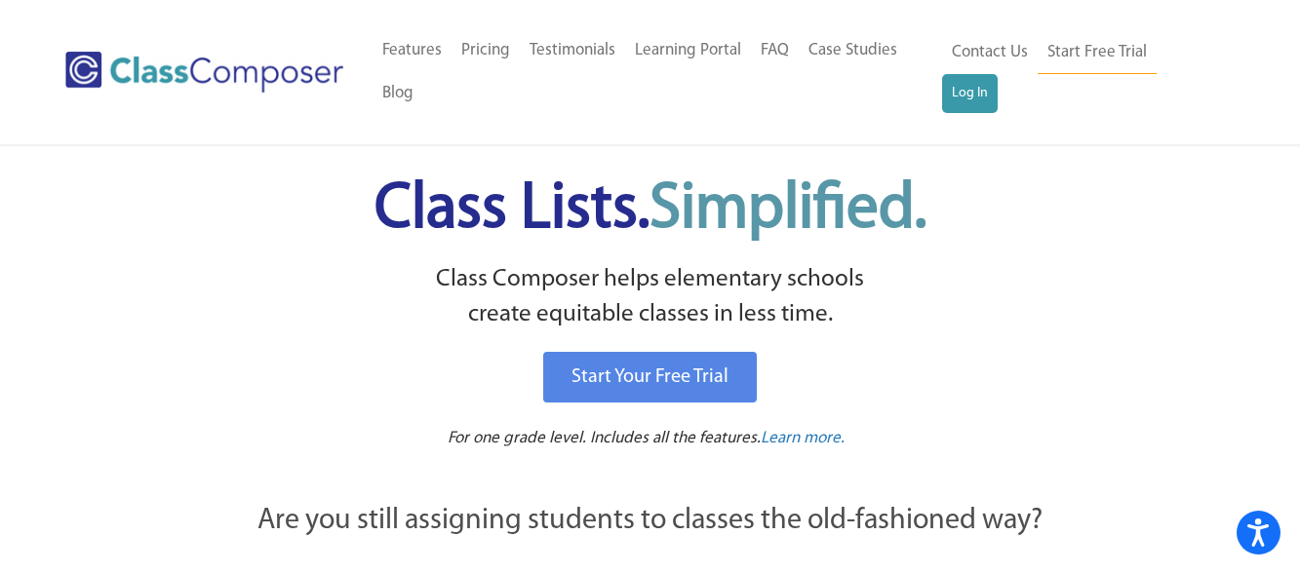 The image size is (1300, 574). I want to click on a: Pricing, so click(486, 51).